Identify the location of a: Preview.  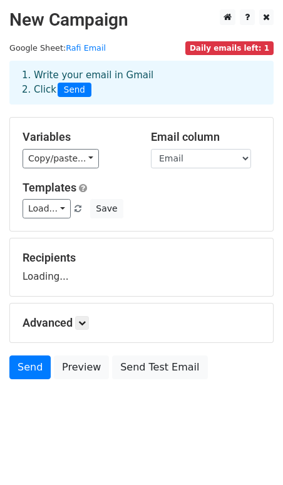
(81, 367).